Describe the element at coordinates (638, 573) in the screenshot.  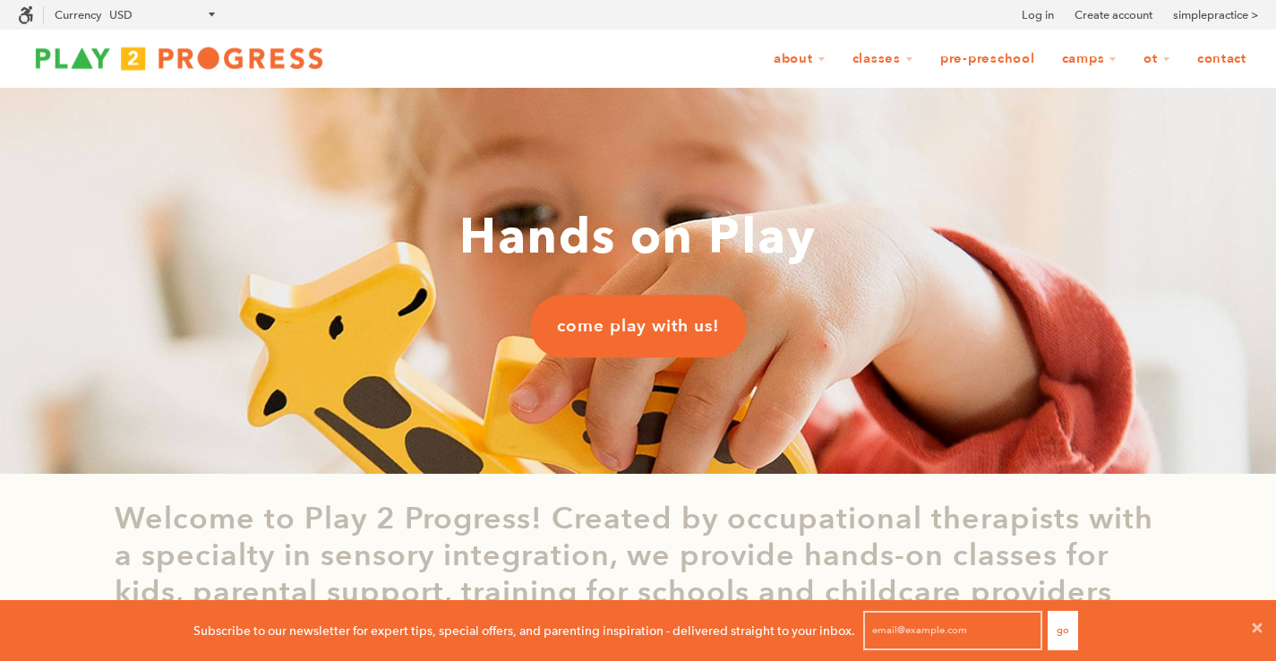
I see `p: Welcome to Play 2 Progress! Created by occupational therapists with a specialty in sensory integr...` at that location.